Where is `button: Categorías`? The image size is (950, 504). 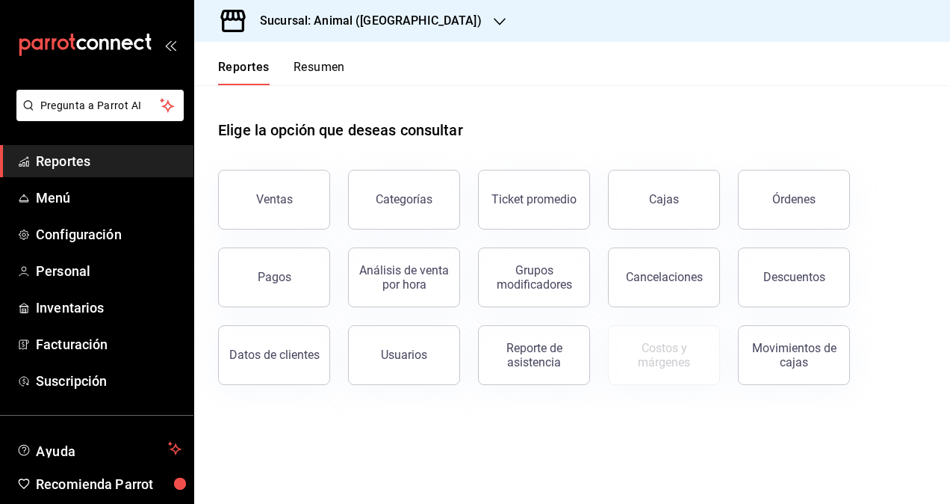
button: Categorías is located at coordinates (404, 199).